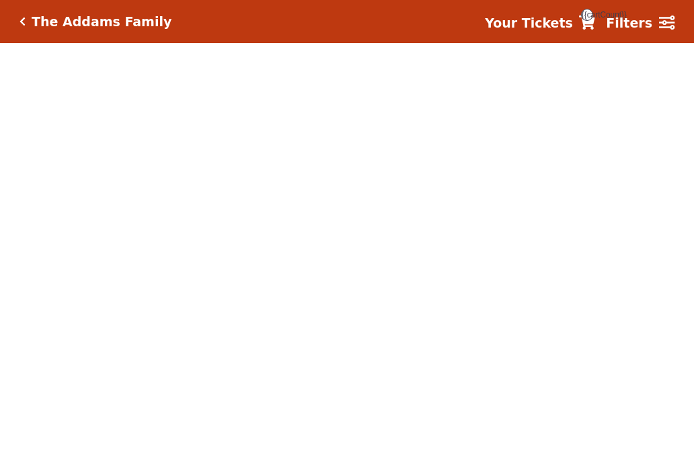  Describe the element at coordinates (629, 23) in the screenshot. I see `strong: Filters` at that location.